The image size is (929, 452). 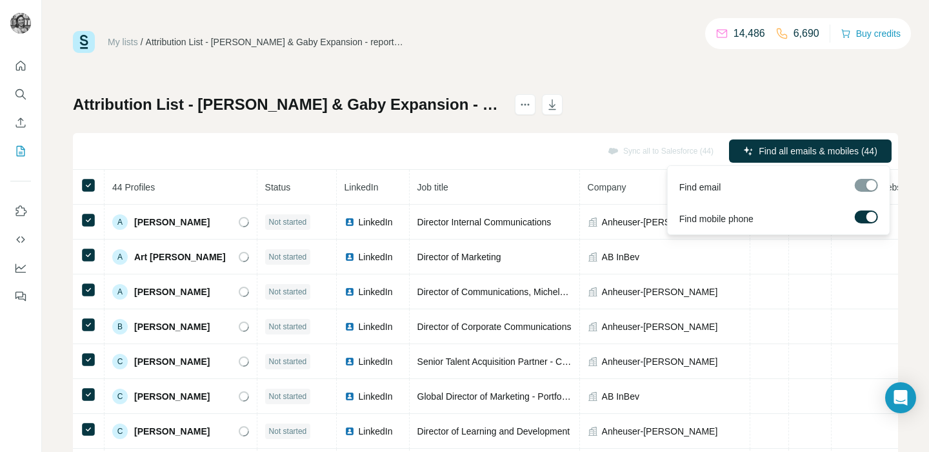 What do you see at coordinates (523, 361) in the screenshot?
I see `span: Senior Talent Acquisition Partner - Commercial Sales` at bounding box center [523, 361].